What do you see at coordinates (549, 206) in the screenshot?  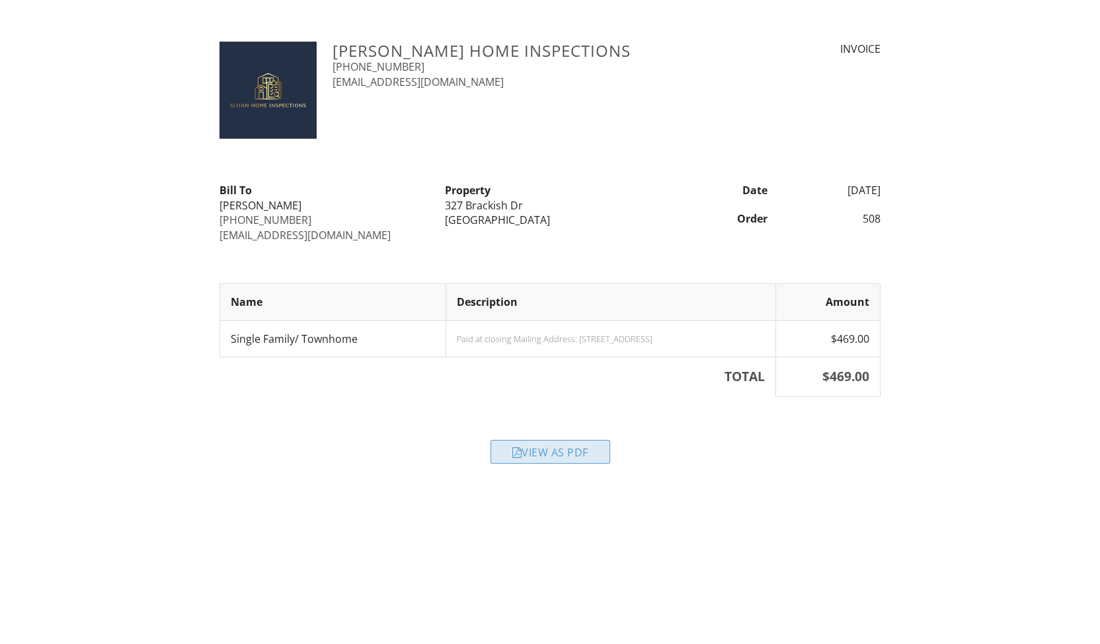 I see `div: 327 Brackish Dr` at bounding box center [549, 206].